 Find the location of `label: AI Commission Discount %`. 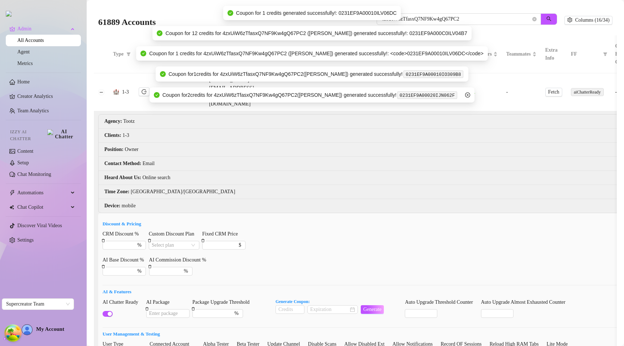

label: AI Commission Discount % is located at coordinates (180, 260).